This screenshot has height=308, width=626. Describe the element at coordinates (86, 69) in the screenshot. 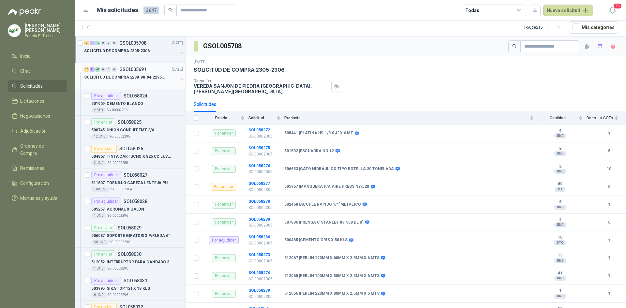

I see `div: 10` at that location.